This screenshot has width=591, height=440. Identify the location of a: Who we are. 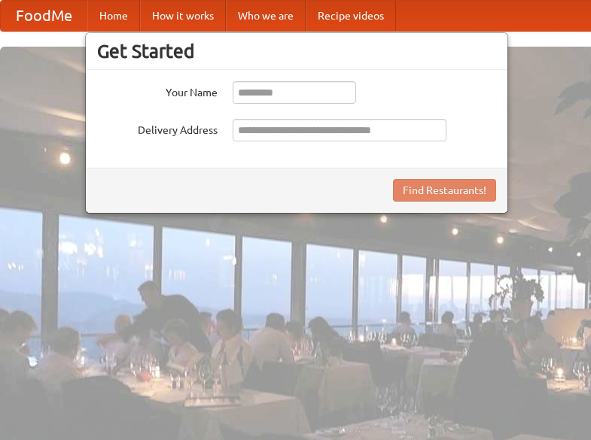
(266, 16).